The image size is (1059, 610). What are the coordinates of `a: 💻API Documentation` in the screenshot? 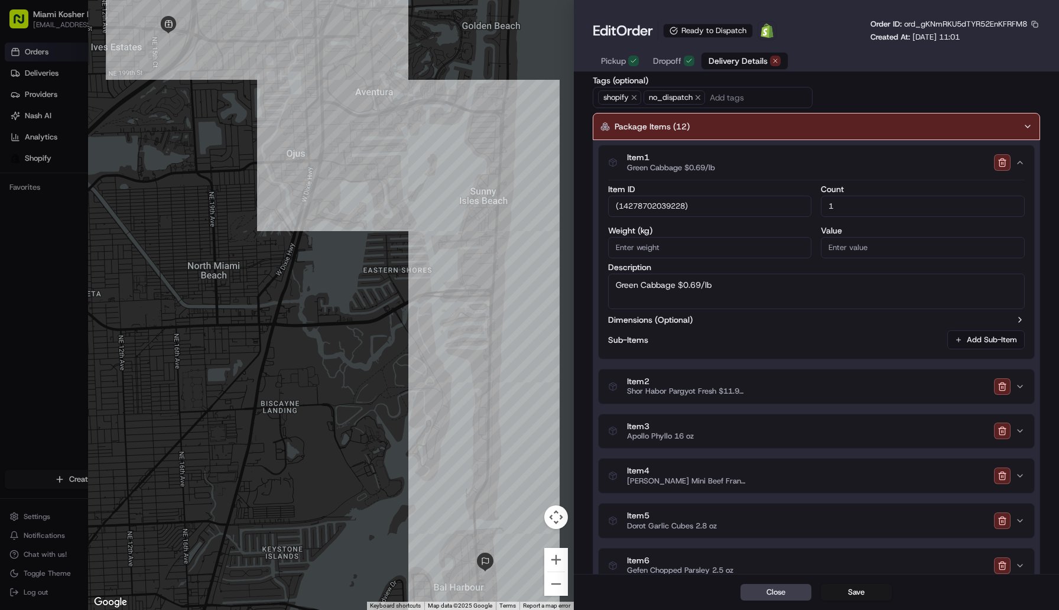 It's located at (145, 238).